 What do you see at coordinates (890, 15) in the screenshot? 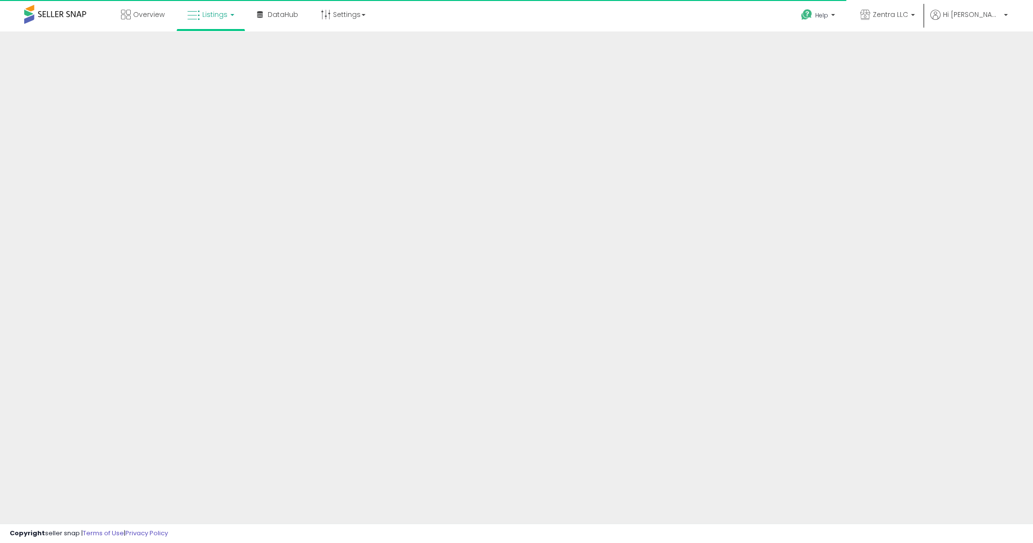
I see `span: Zentra LLC` at bounding box center [890, 15].